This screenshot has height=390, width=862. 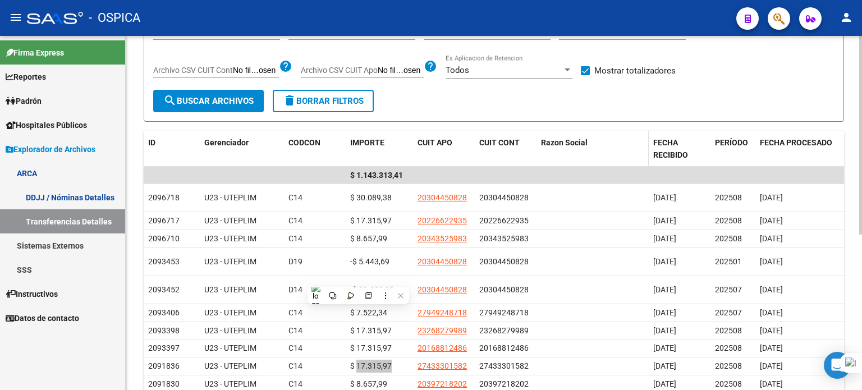 What do you see at coordinates (731, 142) in the screenshot?
I see `span: PERÍODO` at bounding box center [731, 142].